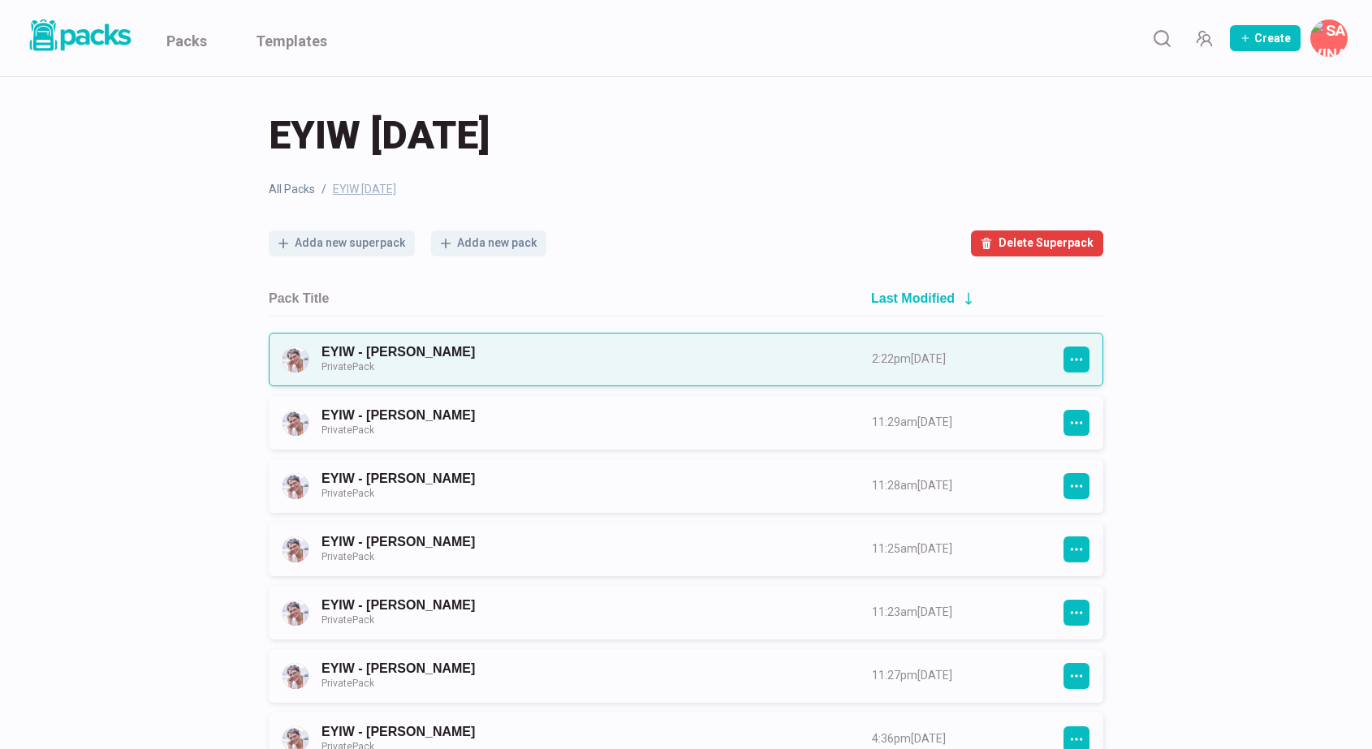 The height and width of the screenshot is (749, 1372). What do you see at coordinates (1329, 38) in the screenshot?
I see `button: Savina Tilmann` at bounding box center [1329, 38].